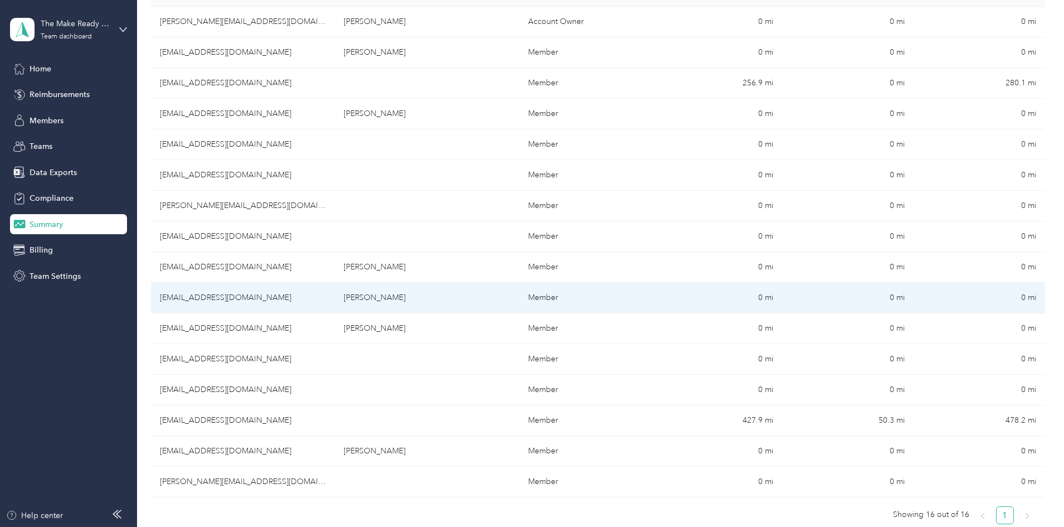 Image resolution: width=1064 pixels, height=527 pixels. I want to click on span: Members, so click(46, 120).